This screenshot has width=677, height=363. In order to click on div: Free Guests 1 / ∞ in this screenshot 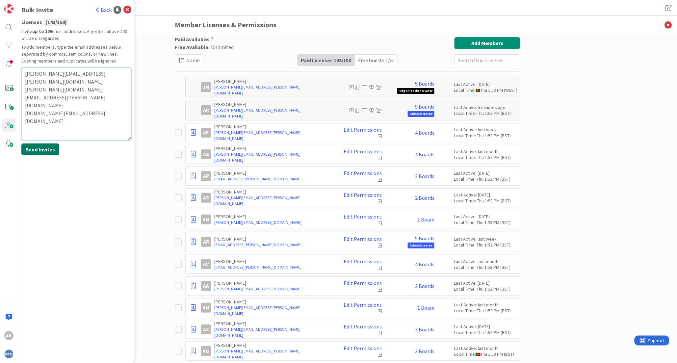, I will do `click(376, 60)`.